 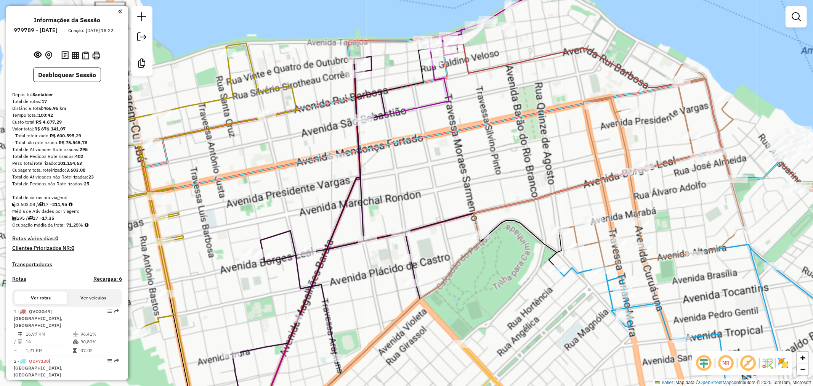 What do you see at coordinates (767, 363) in the screenshot?
I see `img: Fluxo de ruas` at bounding box center [767, 363].